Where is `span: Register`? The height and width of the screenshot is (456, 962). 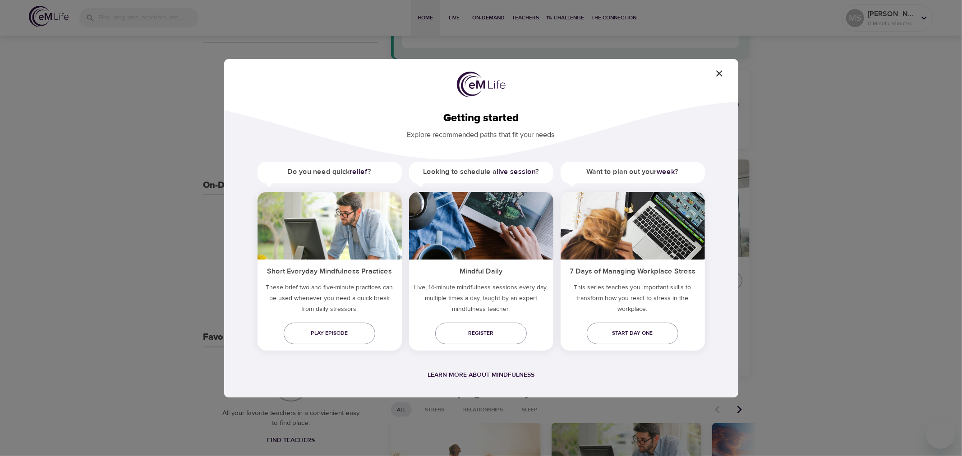
span: Register is located at coordinates (481, 333).